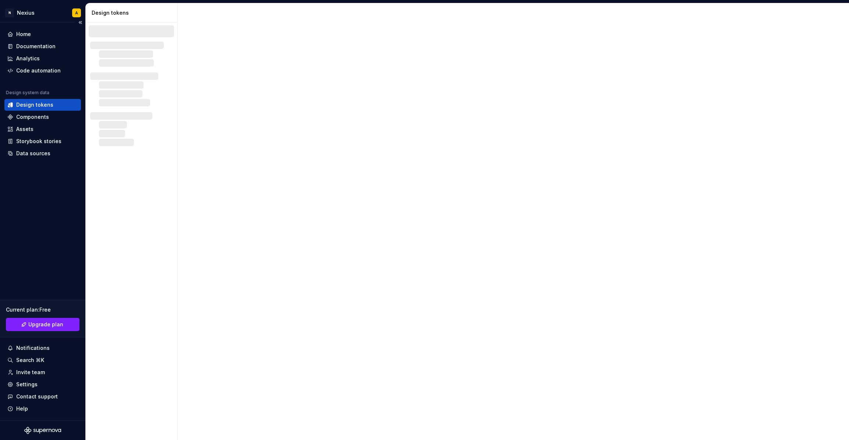 The width and height of the screenshot is (849, 440). Describe the element at coordinates (24, 34) in the screenshot. I see `div: Home` at that location.